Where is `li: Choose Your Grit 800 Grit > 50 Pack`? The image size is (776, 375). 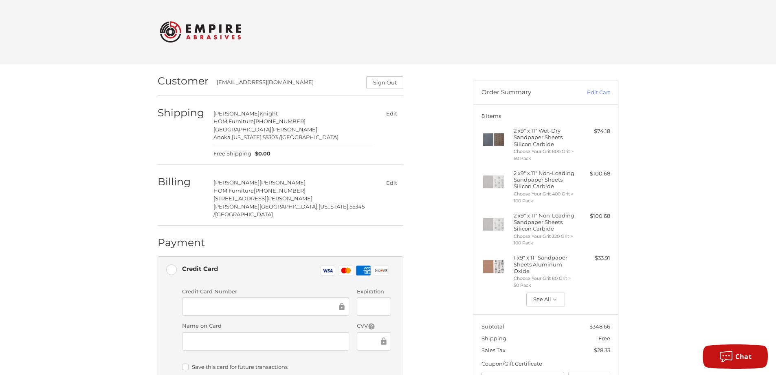
li: Choose Your Grit 800 Grit > 50 Pack is located at coordinates (545, 154).